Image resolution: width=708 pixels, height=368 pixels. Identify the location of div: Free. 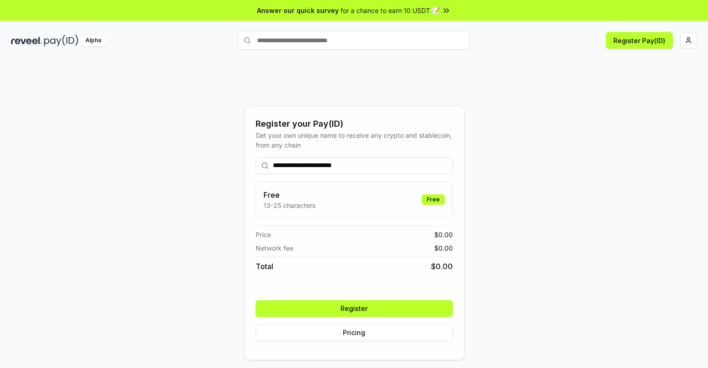
(433, 199).